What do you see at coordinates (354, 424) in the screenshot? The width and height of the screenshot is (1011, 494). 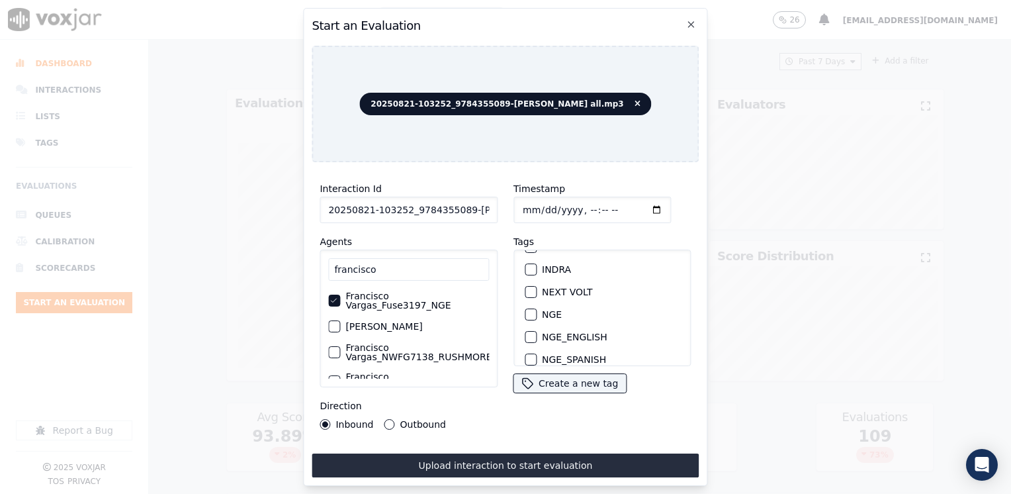 I see `label: Inbound` at bounding box center [354, 424].